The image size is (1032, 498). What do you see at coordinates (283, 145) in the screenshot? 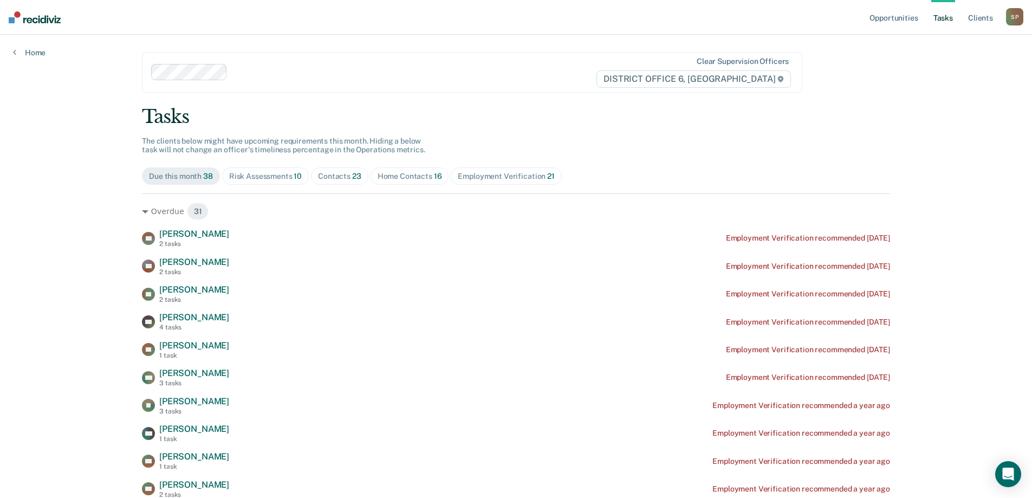
I see `span: The clients below might have upcoming requirements this month. Hiding a below task will not chang...` at bounding box center [283, 145].